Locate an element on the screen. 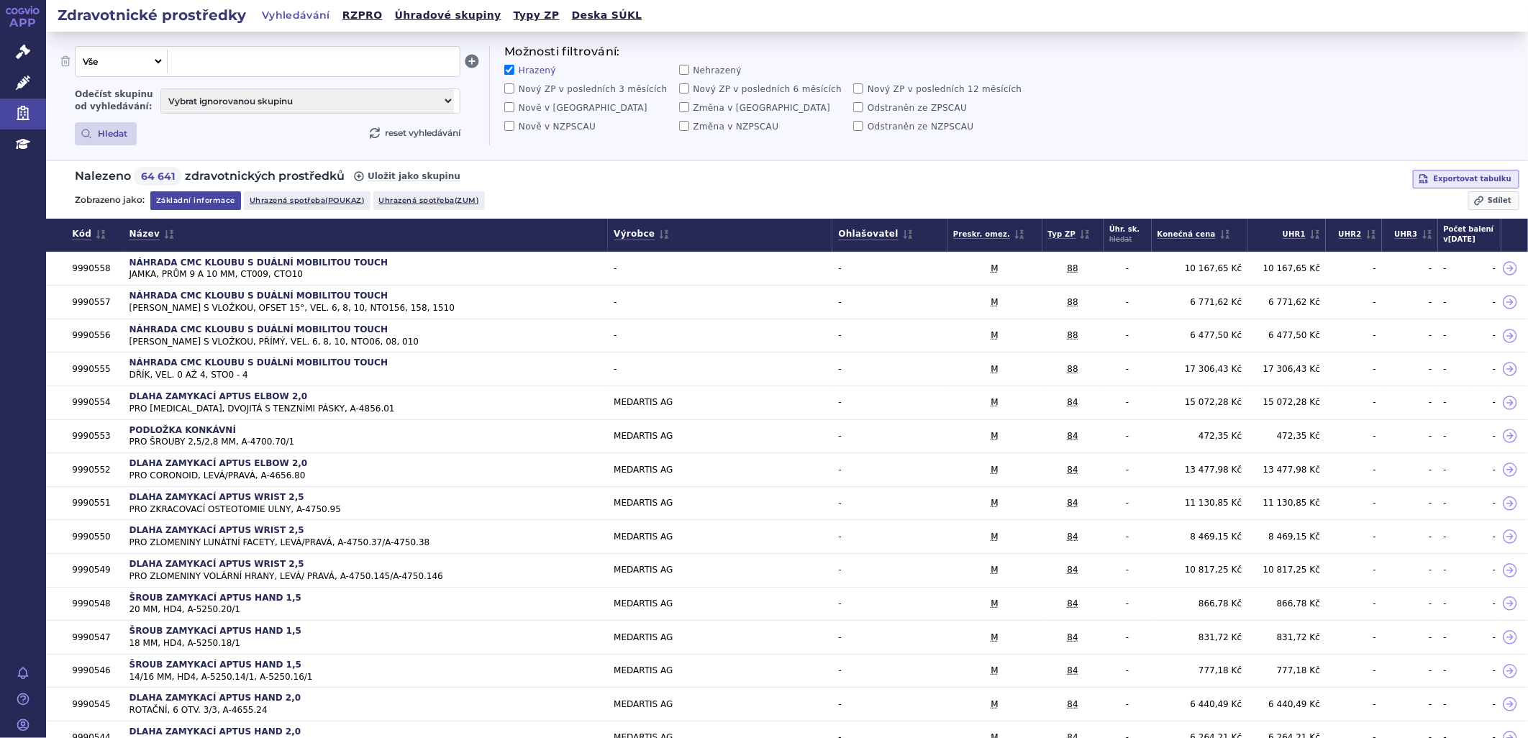  a: Kód is located at coordinates (89, 234).